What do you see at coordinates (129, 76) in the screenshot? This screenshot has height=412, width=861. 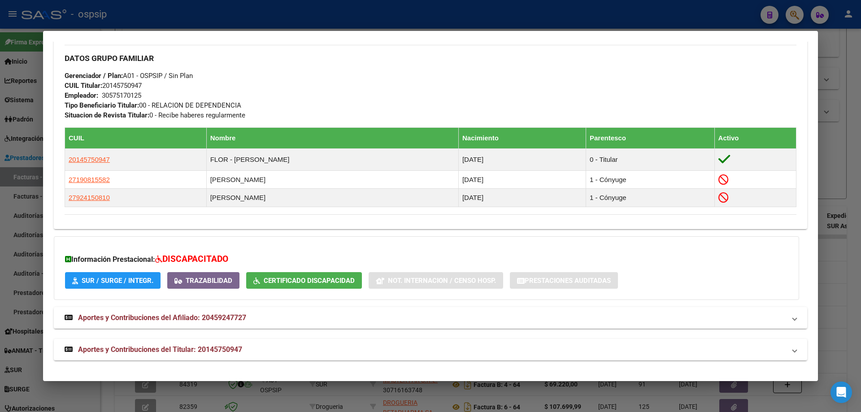 I see `span: A01 - OSPSIP / Sin Plan` at bounding box center [129, 76].